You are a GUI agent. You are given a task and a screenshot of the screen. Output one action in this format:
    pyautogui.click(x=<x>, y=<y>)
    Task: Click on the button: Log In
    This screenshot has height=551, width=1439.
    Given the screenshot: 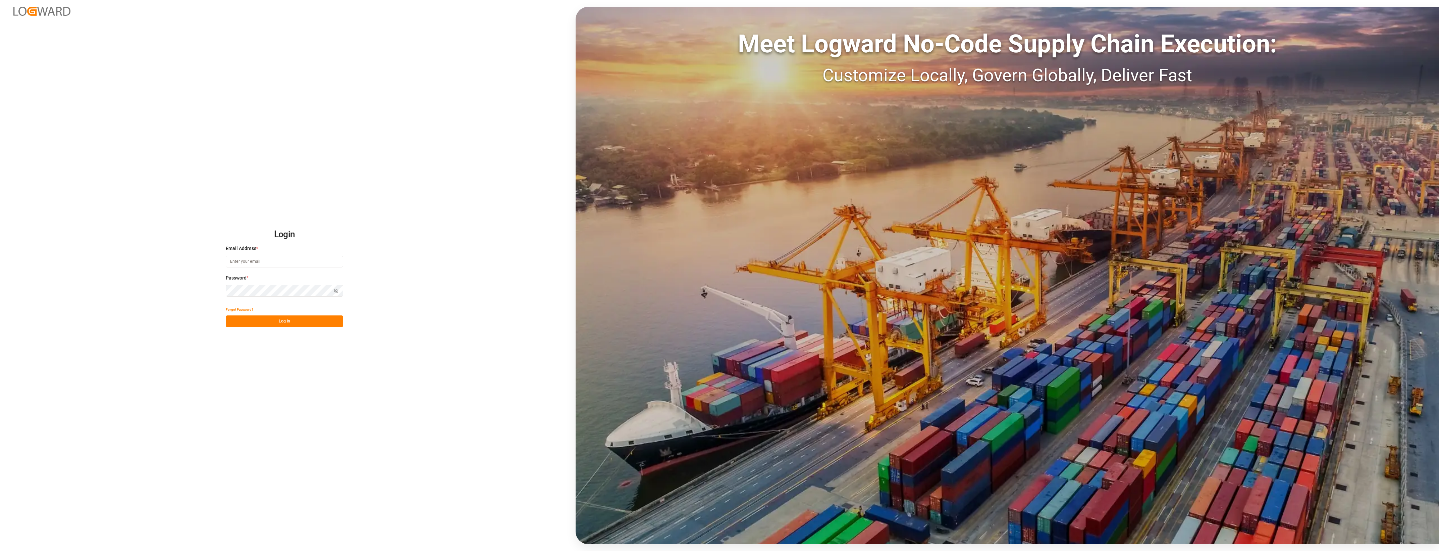 What is the action you would take?
    pyautogui.click(x=284, y=321)
    